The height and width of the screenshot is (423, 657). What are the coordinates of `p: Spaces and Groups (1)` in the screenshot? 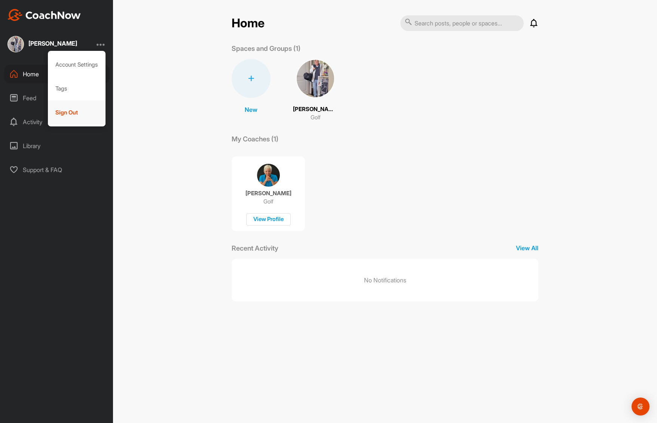 It's located at (266, 48).